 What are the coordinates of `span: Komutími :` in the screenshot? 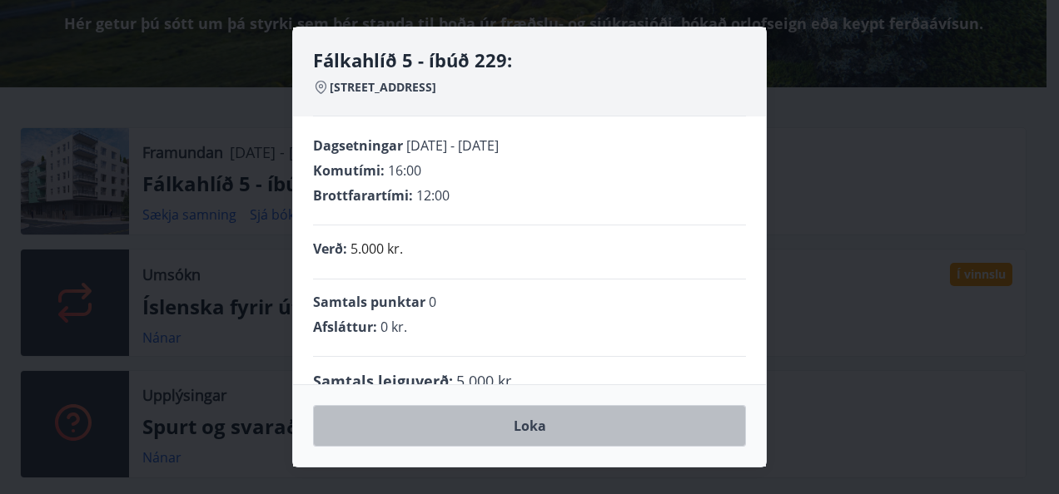 It's located at (349, 171).